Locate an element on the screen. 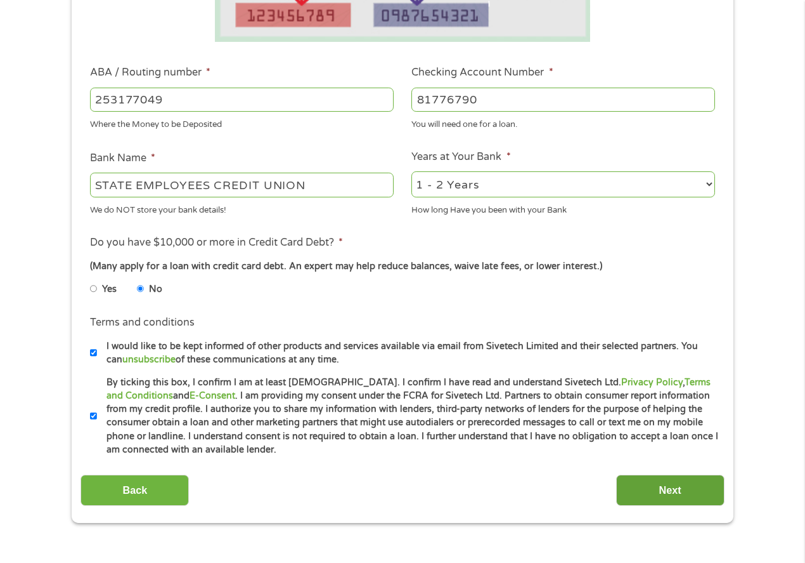  label: ABA / Routing number is located at coordinates (150, 72).